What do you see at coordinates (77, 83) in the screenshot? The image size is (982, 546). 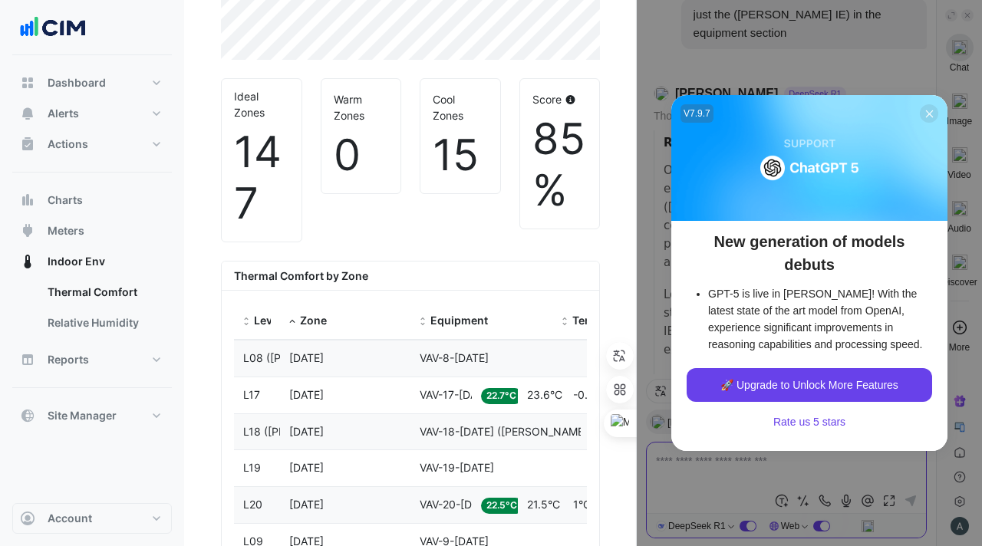 I see `span: Dashboard` at bounding box center [77, 83].